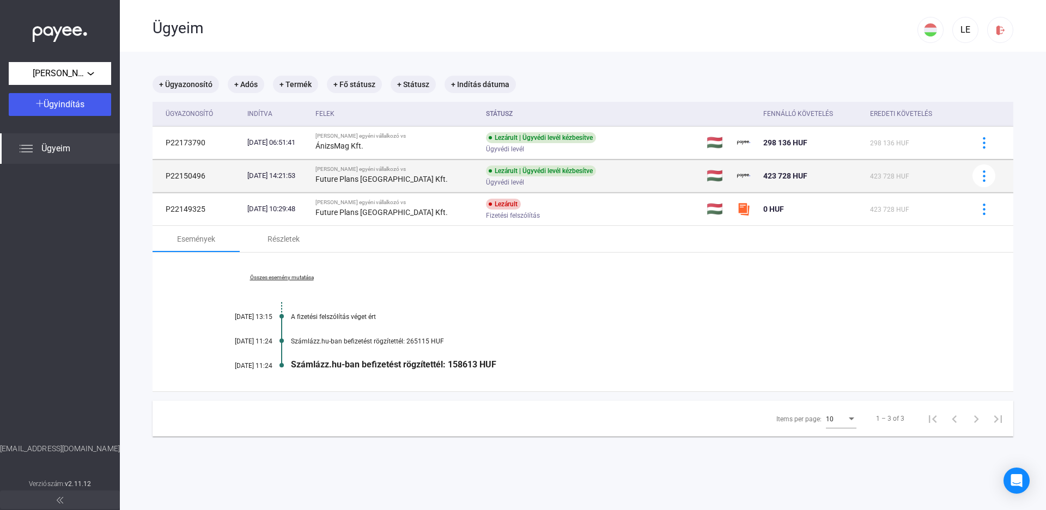 The height and width of the screenshot is (510, 1046). What do you see at coordinates (60, 31) in the screenshot?
I see `img: white-payee-white-dot.svg` at bounding box center [60, 31].